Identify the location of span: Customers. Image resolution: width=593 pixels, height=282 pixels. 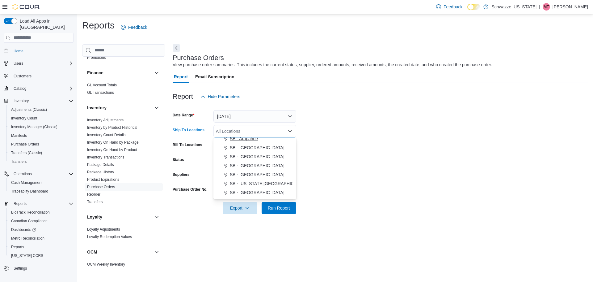
(42, 76).